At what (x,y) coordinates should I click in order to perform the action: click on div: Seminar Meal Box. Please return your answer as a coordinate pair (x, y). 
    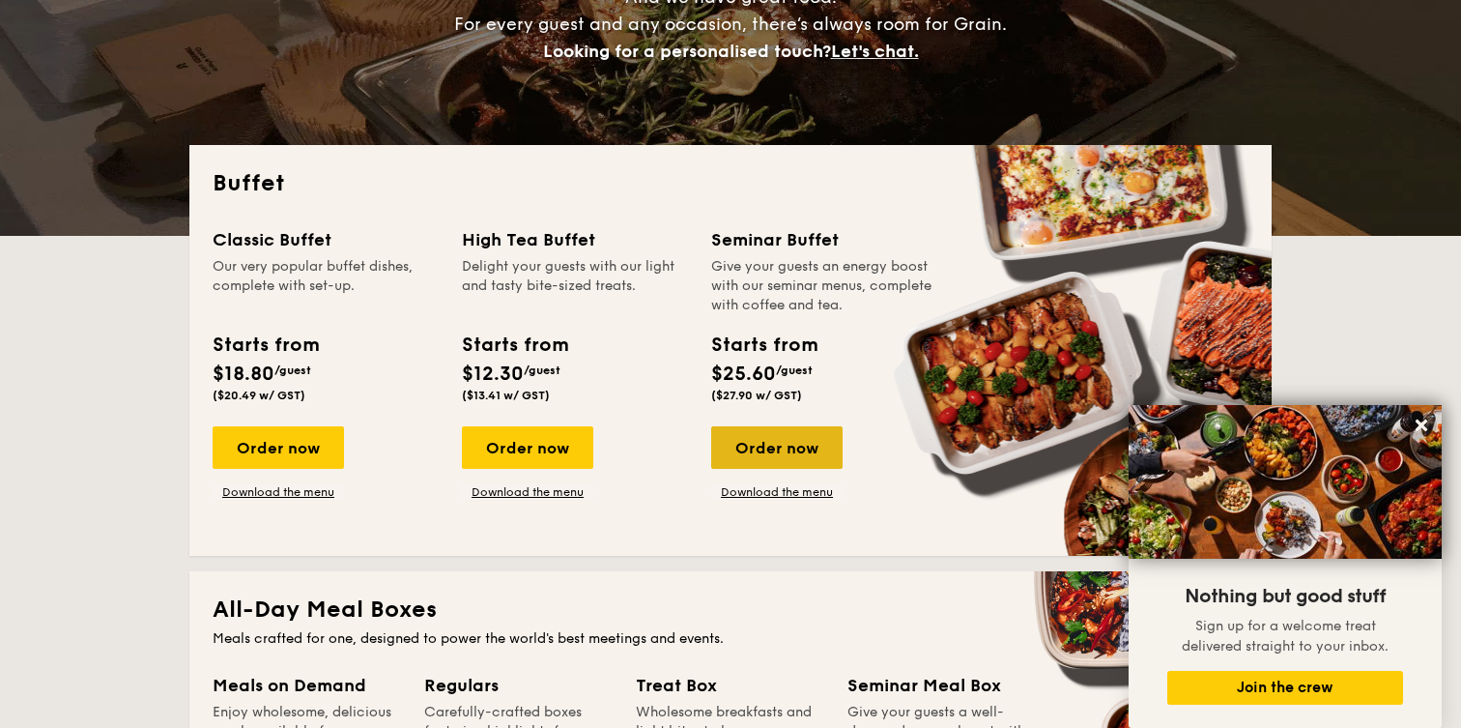
    Looking at the image, I should click on (941, 685).